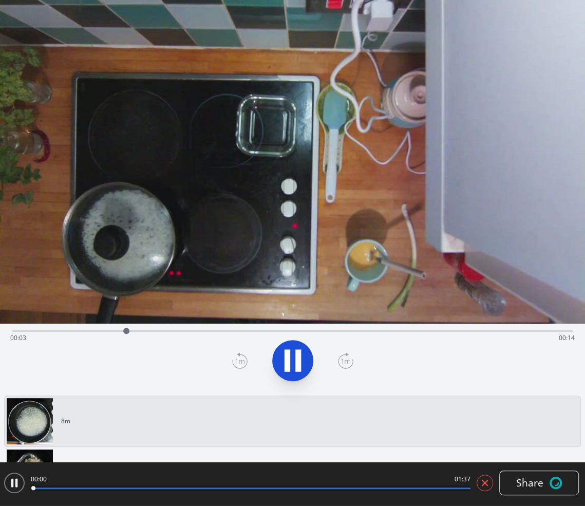  Describe the element at coordinates (567, 338) in the screenshot. I see `span: 00:14` at that location.